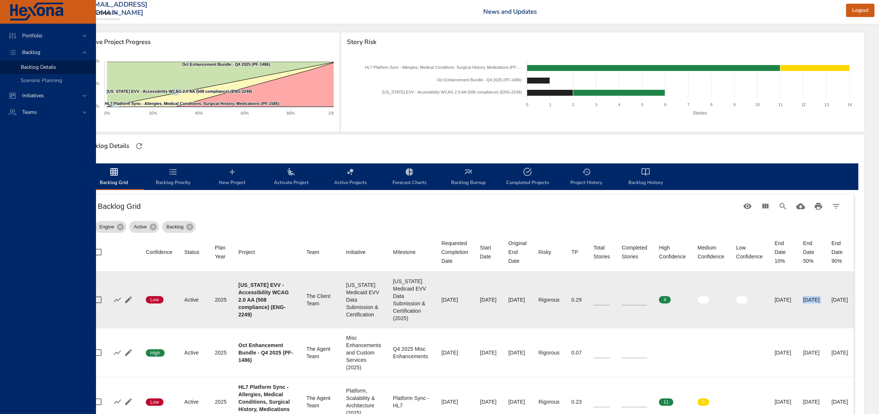 This screenshot has width=879, height=414. What do you see at coordinates (404, 252) in the screenshot?
I see `div: Milestone` at bounding box center [404, 252].